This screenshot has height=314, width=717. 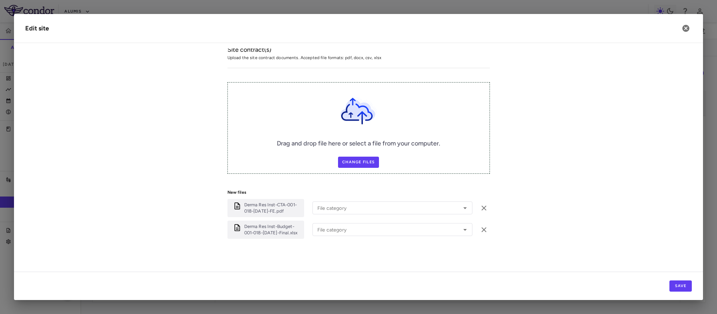 What do you see at coordinates (359, 58) in the screenshot?
I see `span: Upload the site contract documents. Accepted file formats: pdf, docx, csv, xlsx` at bounding box center [359, 58].